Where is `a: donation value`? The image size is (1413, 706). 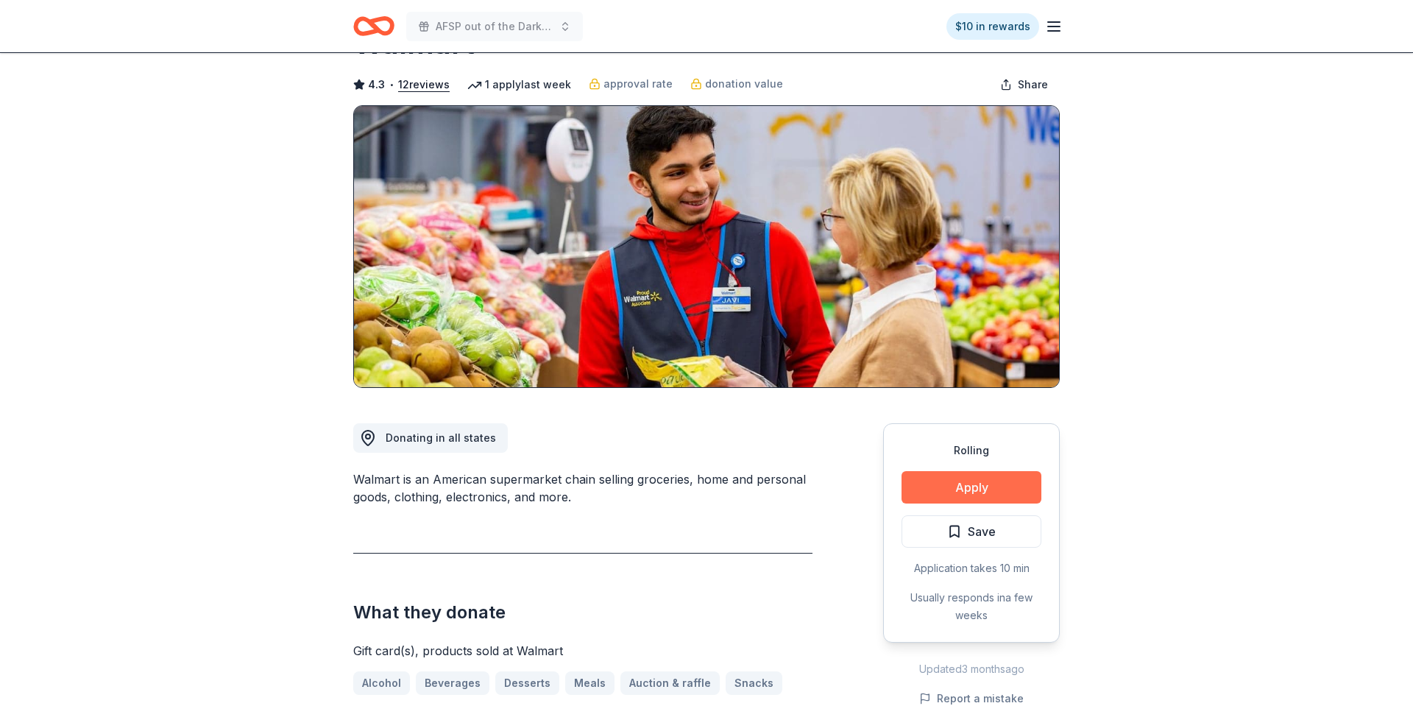
a: donation value is located at coordinates (736, 84).